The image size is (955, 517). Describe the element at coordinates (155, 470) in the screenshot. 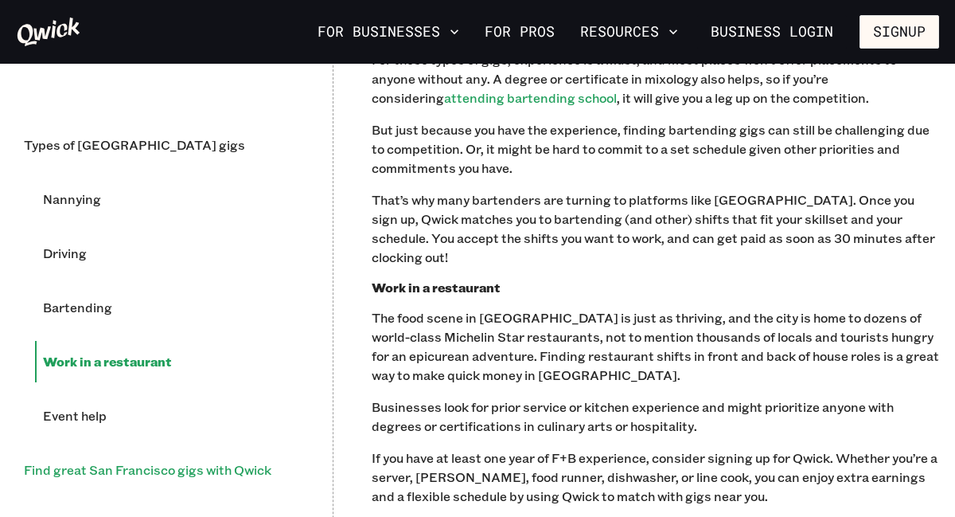

I see `li: Find great San Francisco gigs with Qwick` at that location.